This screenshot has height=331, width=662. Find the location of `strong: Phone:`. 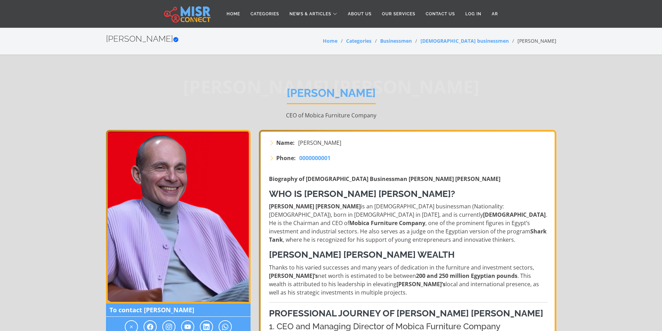

strong: Phone: is located at coordinates (286, 158).